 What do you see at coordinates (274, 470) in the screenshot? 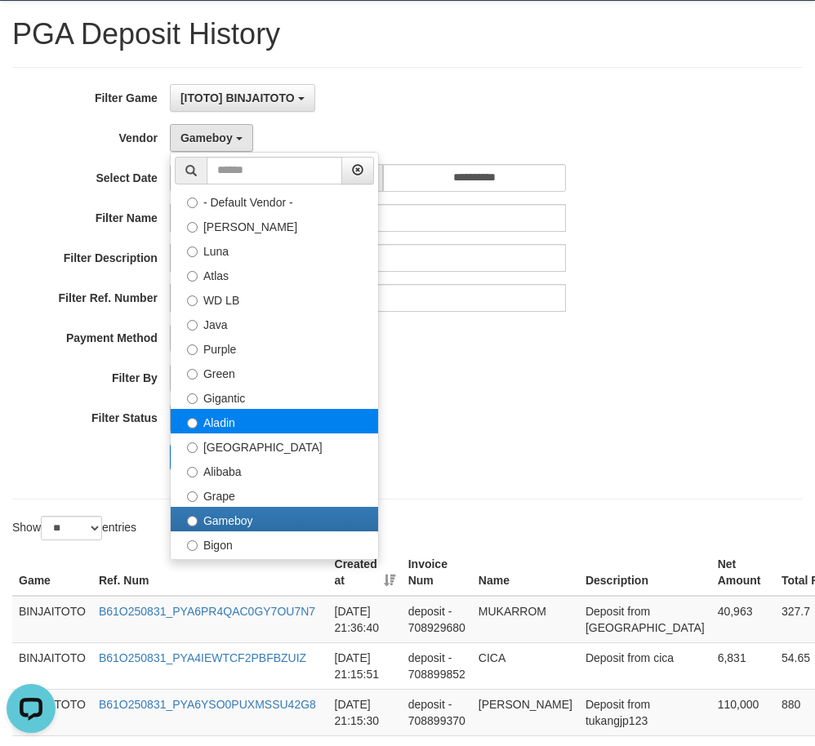
I see `label: Alibaba` at bounding box center [274, 470].